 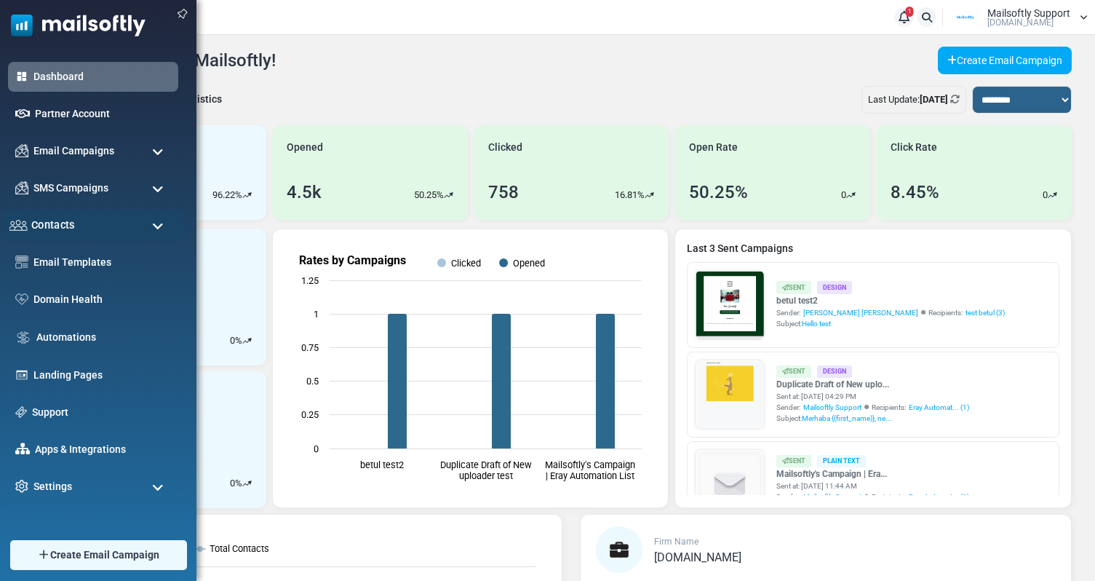 What do you see at coordinates (909, 12) in the screenshot?
I see `span: 1` at bounding box center [909, 12].